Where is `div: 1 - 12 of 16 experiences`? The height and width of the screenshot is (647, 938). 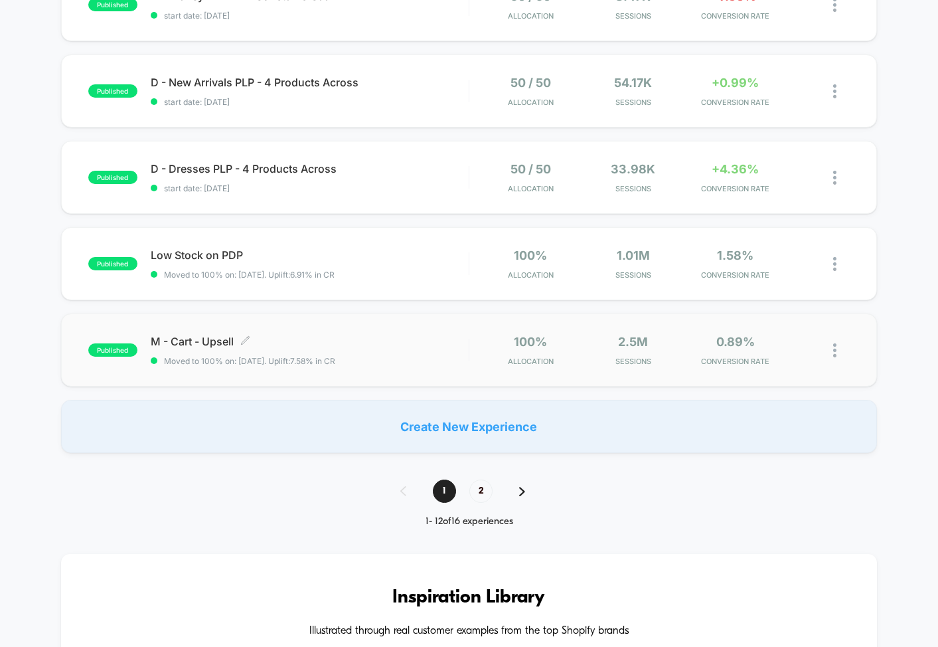 div: 1 - 12 of 16 experiences is located at coordinates (469, 521).